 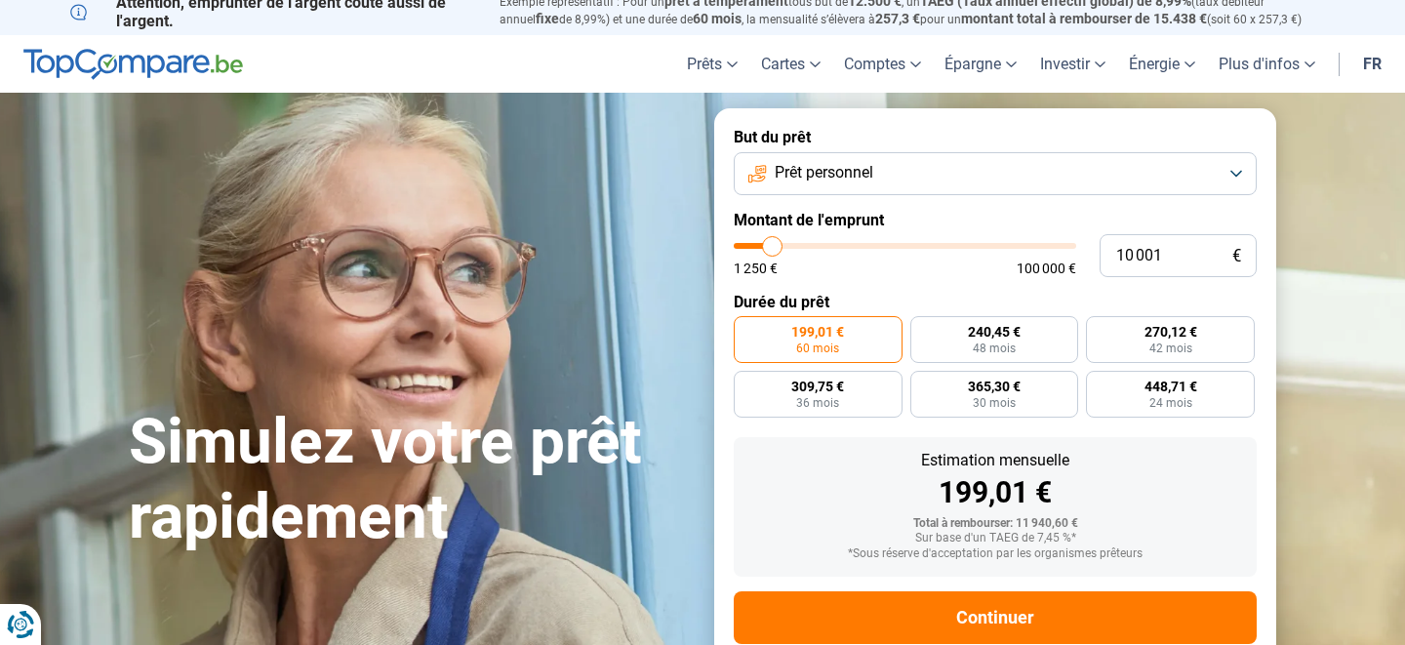 I want to click on span: 240,45 €, so click(x=994, y=332).